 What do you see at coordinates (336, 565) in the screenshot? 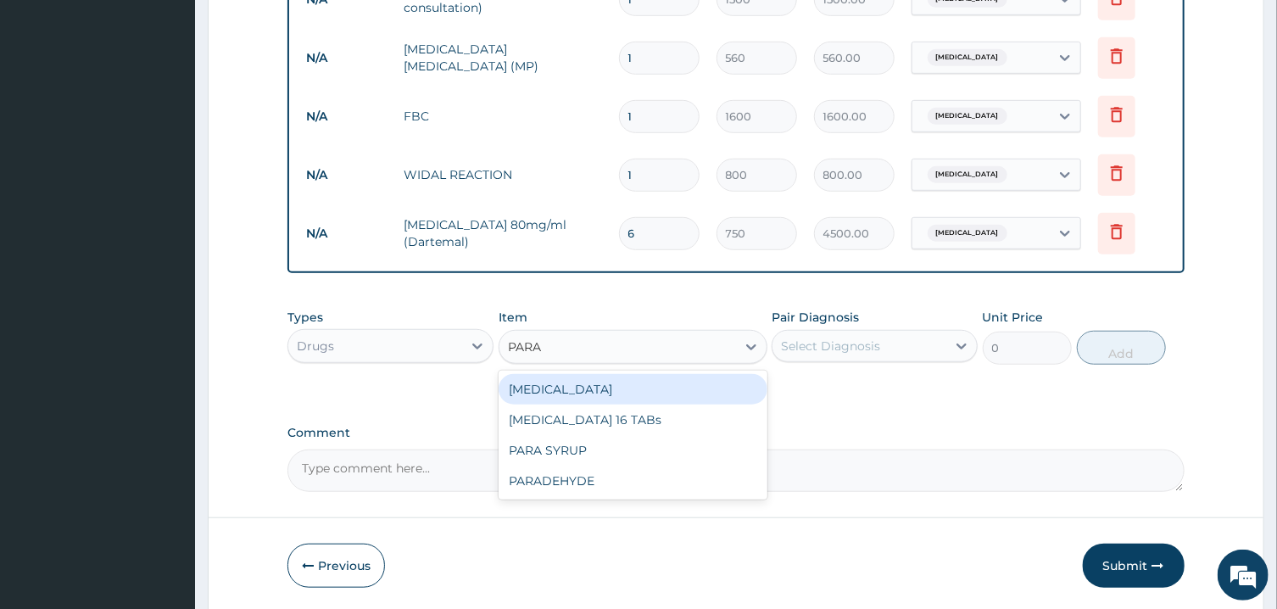
I see `button: Previous` at bounding box center [336, 565].